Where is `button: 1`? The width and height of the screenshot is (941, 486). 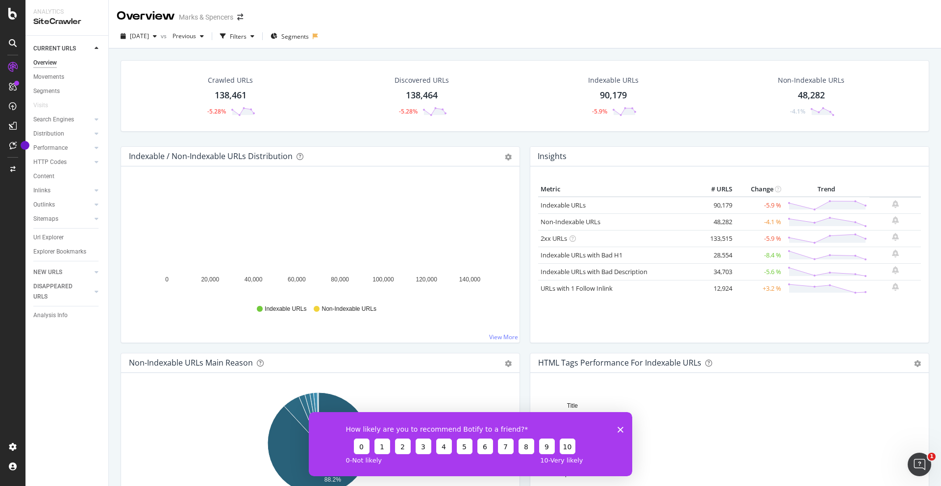
button: 1 is located at coordinates (73, 34).